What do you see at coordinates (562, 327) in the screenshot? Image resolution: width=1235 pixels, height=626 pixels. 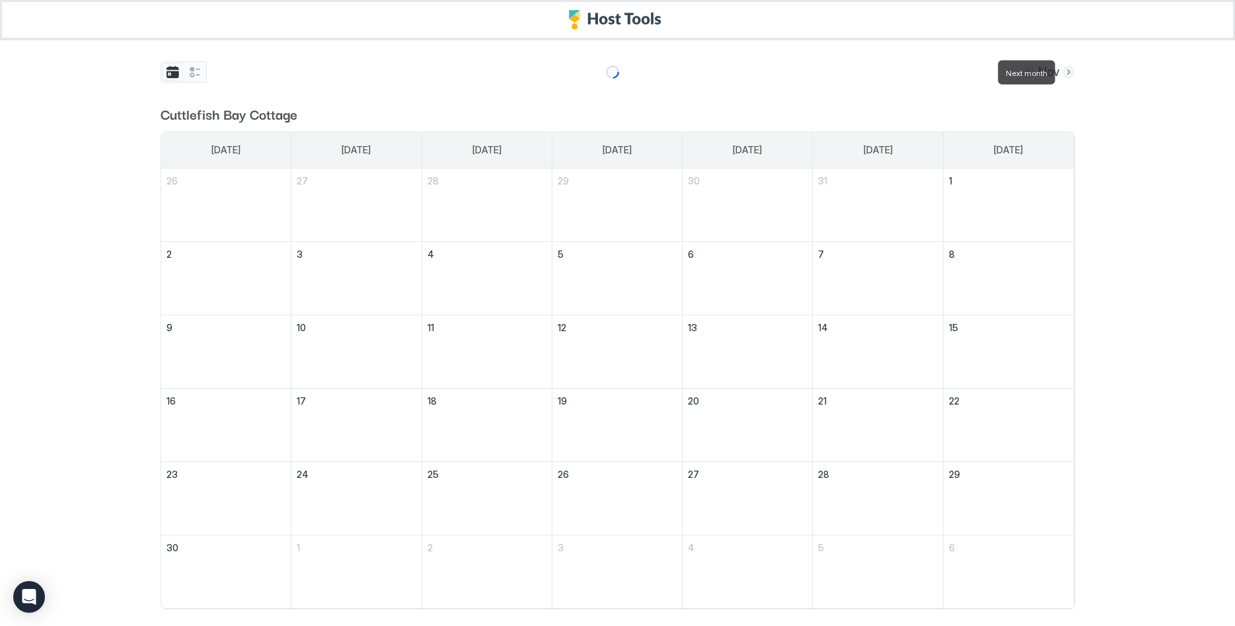 I see `span: 12` at bounding box center [562, 327].